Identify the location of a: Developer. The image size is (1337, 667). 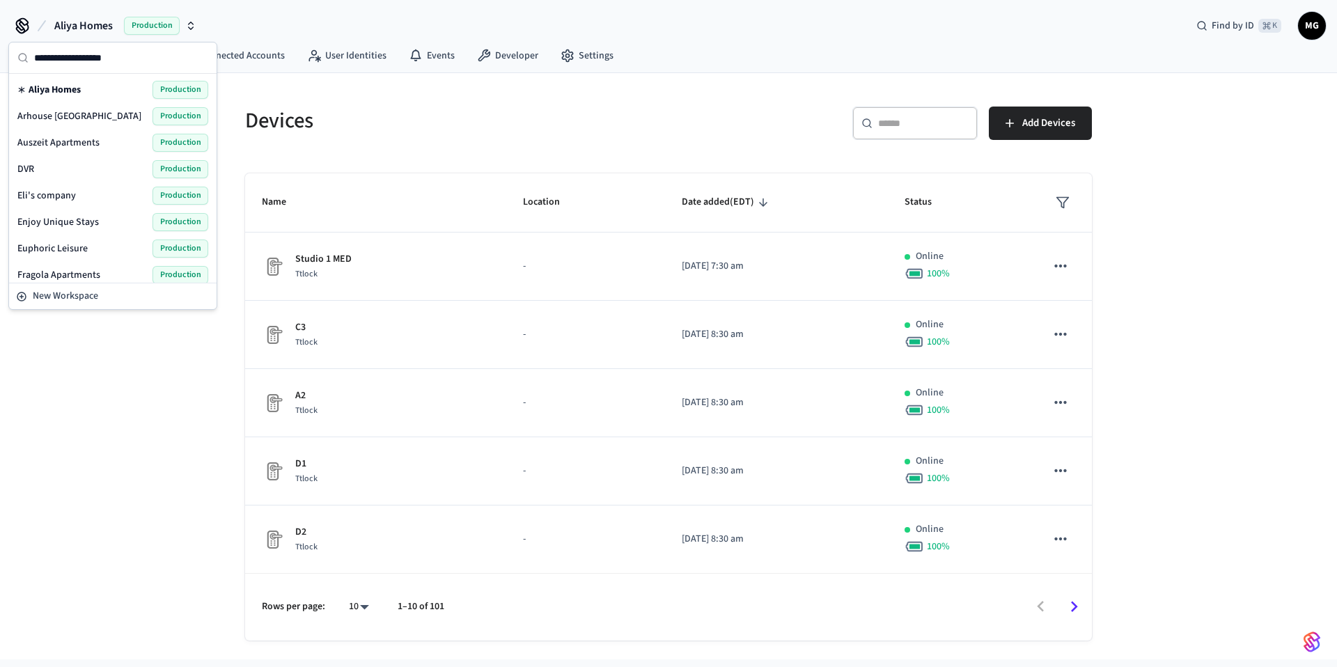
(508, 56).